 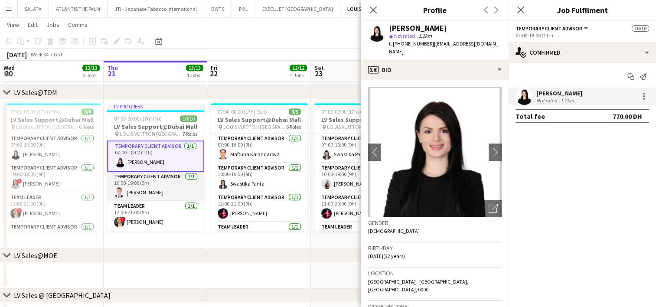 I want to click on span: Temporary Client Advisor, so click(x=549, y=28).